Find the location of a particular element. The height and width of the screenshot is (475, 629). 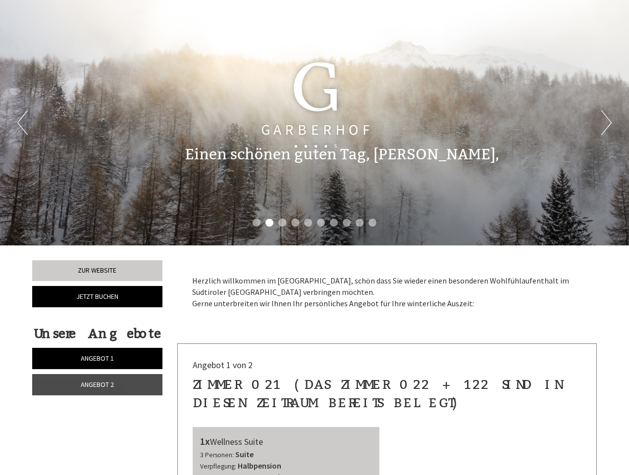

span: Angebot 1 von 2 is located at coordinates (222, 365).